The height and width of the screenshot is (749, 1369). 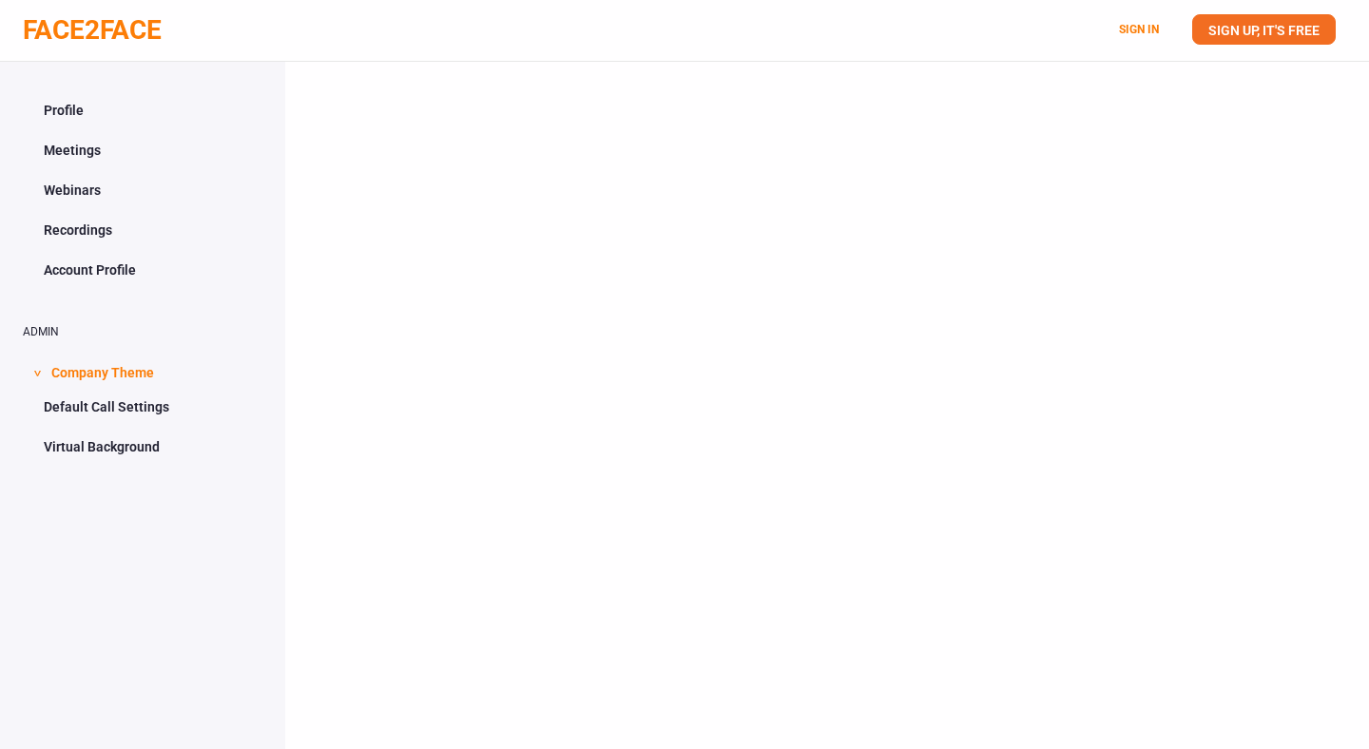 What do you see at coordinates (1139, 29) in the screenshot?
I see `a: SIGN IN` at bounding box center [1139, 29].